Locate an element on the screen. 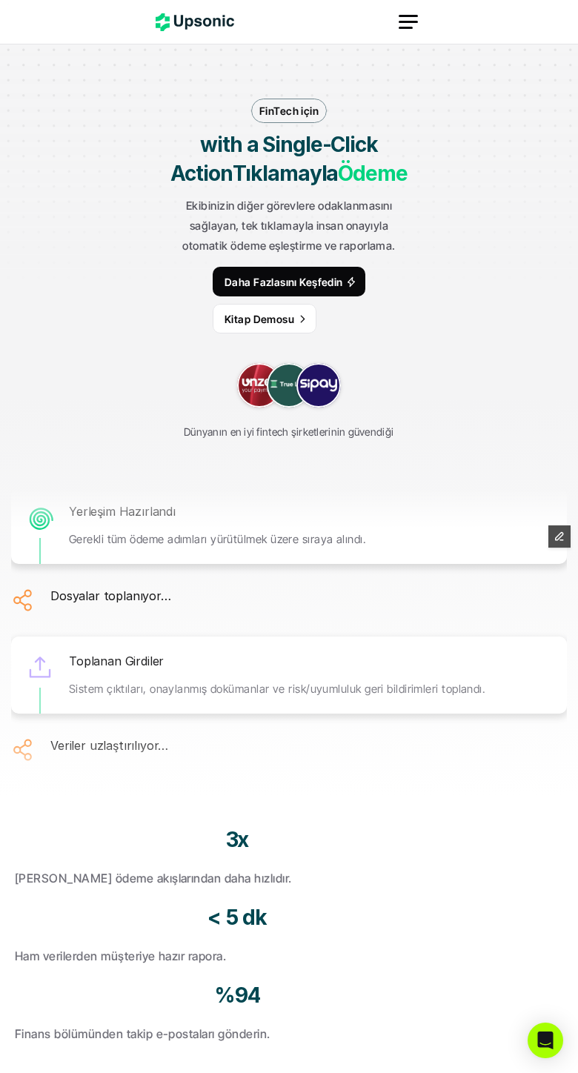 This screenshot has width=578, height=1073. font: %94 is located at coordinates (237, 995).